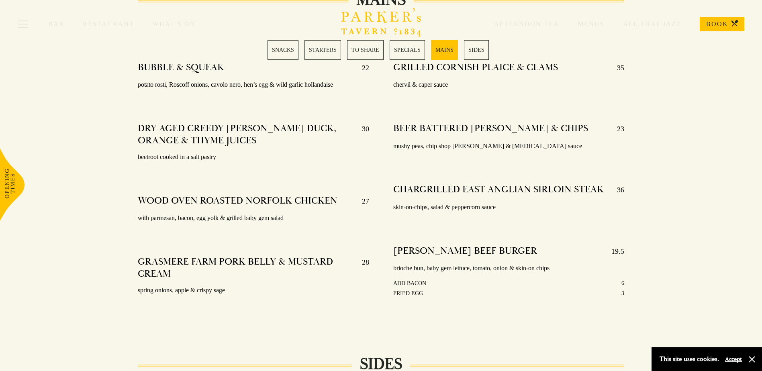 Image resolution: width=762 pixels, height=371 pixels. I want to click on p: skin-on-chips, salad & peppercorn sauce, so click(509, 207).